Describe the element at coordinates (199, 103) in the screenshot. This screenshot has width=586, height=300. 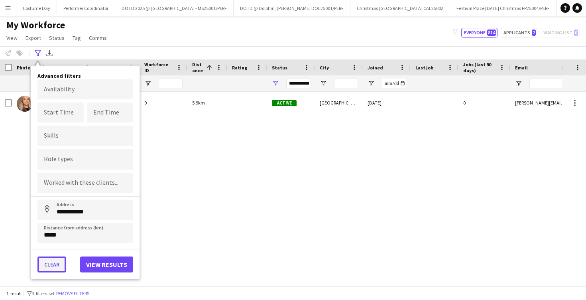
I see `span: 5.9km` at that location.